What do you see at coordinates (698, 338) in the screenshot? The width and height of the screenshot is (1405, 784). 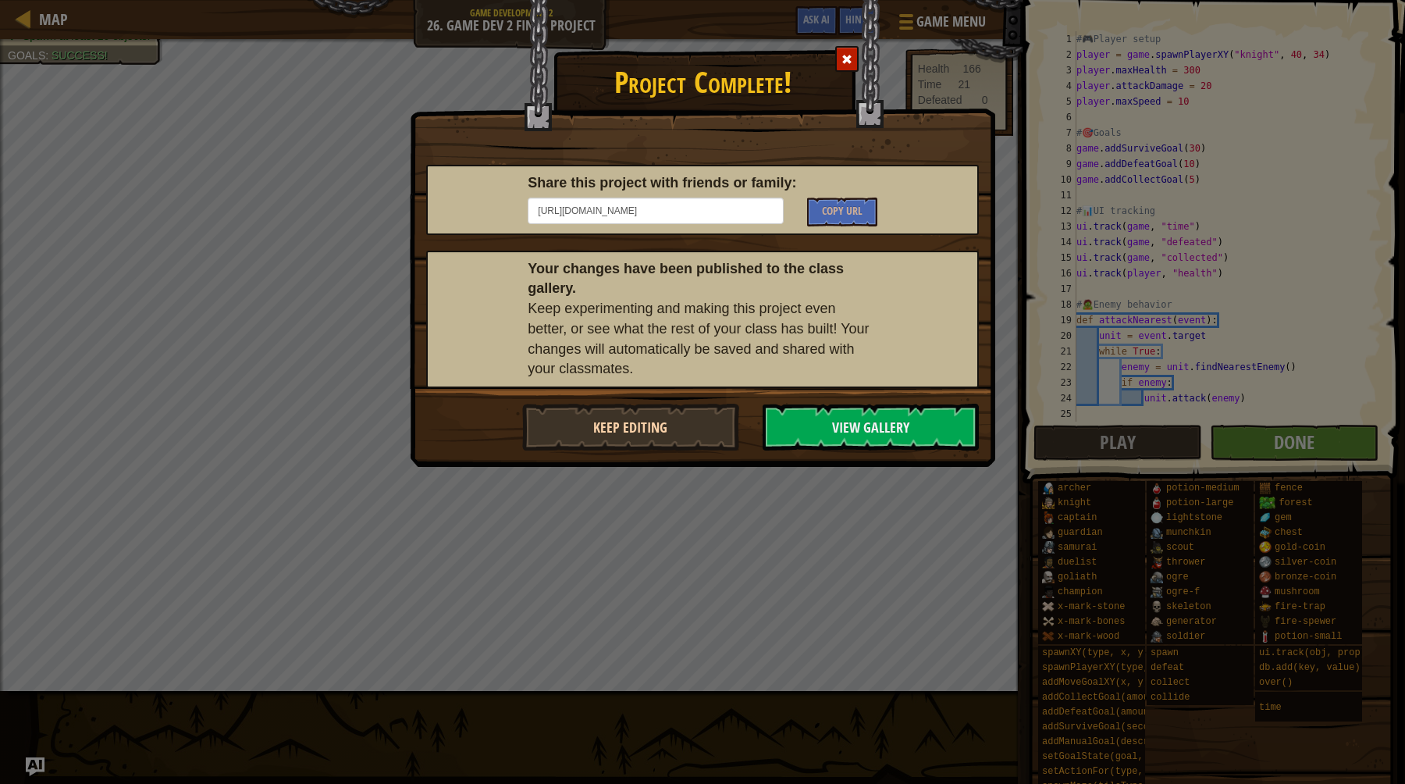 I see `span: Keep experimenting and making this project even better, or see what the rest of your class has bu...` at bounding box center [698, 338].